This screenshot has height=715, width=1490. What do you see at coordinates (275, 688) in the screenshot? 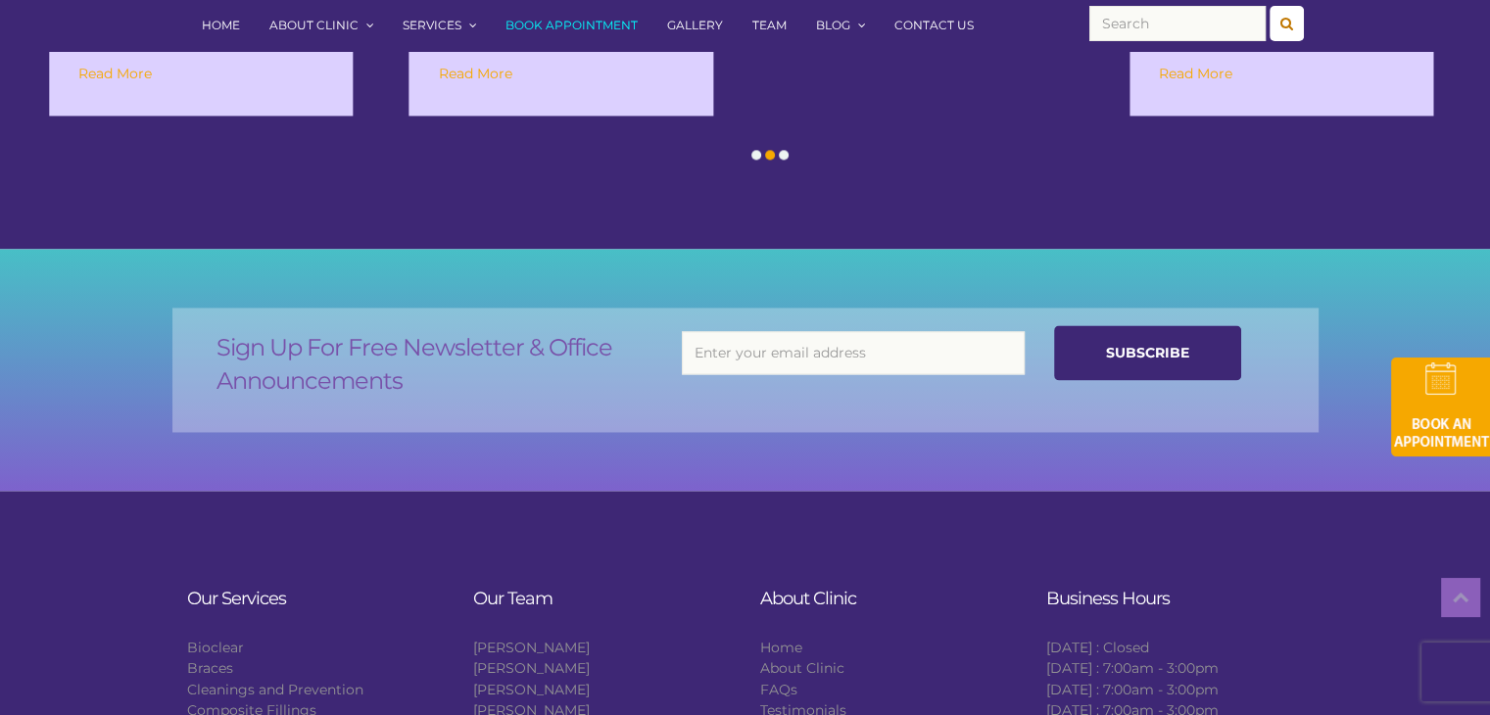
I see `a: Cleanings and Prevention` at bounding box center [275, 688].